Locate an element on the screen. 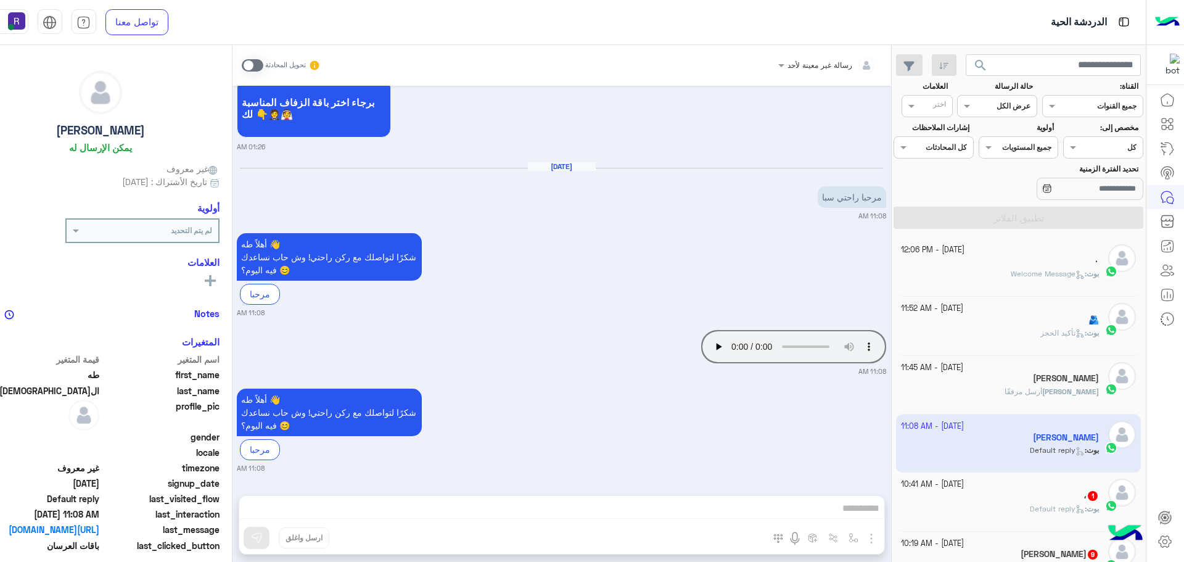 The image size is (1184, 562). p: الدردشة الحية is located at coordinates (1078, 22).